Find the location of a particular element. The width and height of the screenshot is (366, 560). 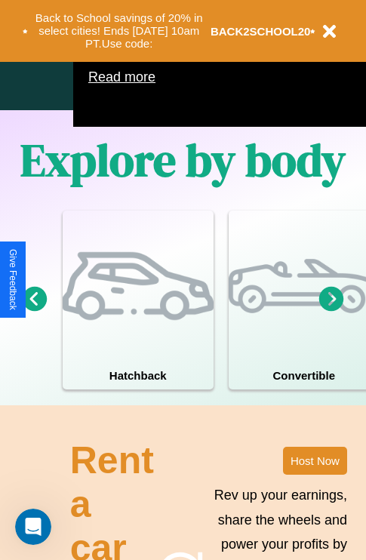

h4: Hatchback is located at coordinates (138, 375).